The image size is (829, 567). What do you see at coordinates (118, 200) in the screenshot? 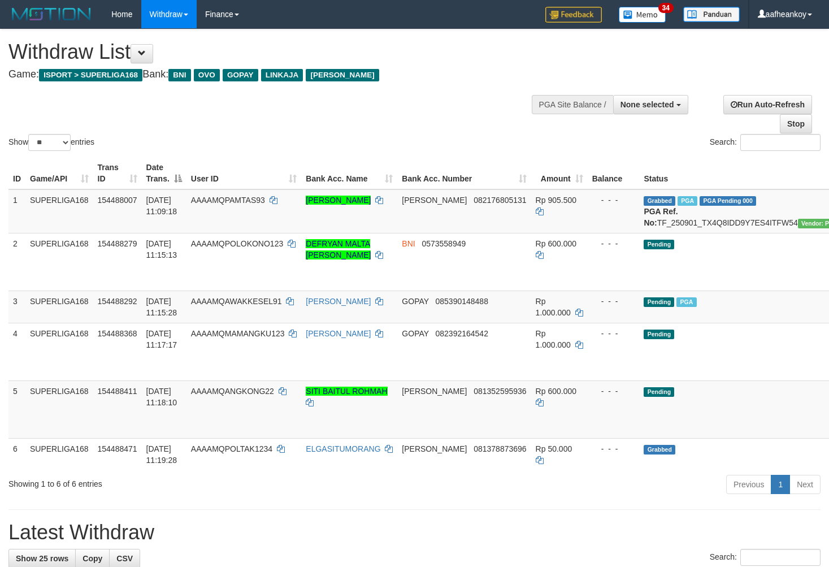
I see `span: 154488007` at bounding box center [118, 200].